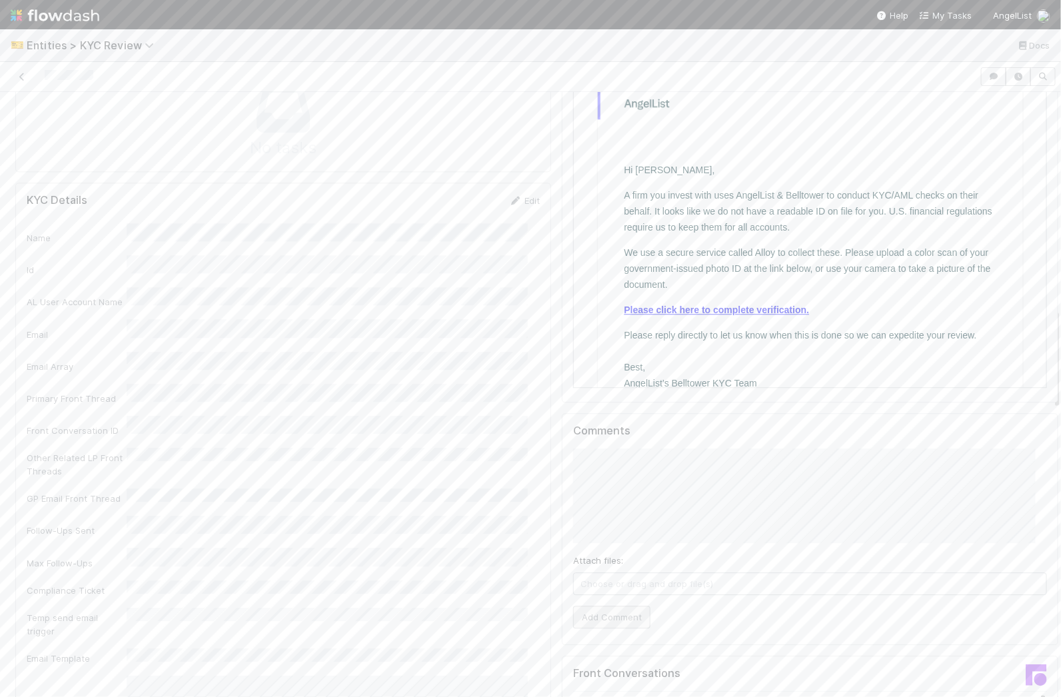 The height and width of the screenshot is (697, 1061). I want to click on div: Primary Front Thread, so click(77, 398).